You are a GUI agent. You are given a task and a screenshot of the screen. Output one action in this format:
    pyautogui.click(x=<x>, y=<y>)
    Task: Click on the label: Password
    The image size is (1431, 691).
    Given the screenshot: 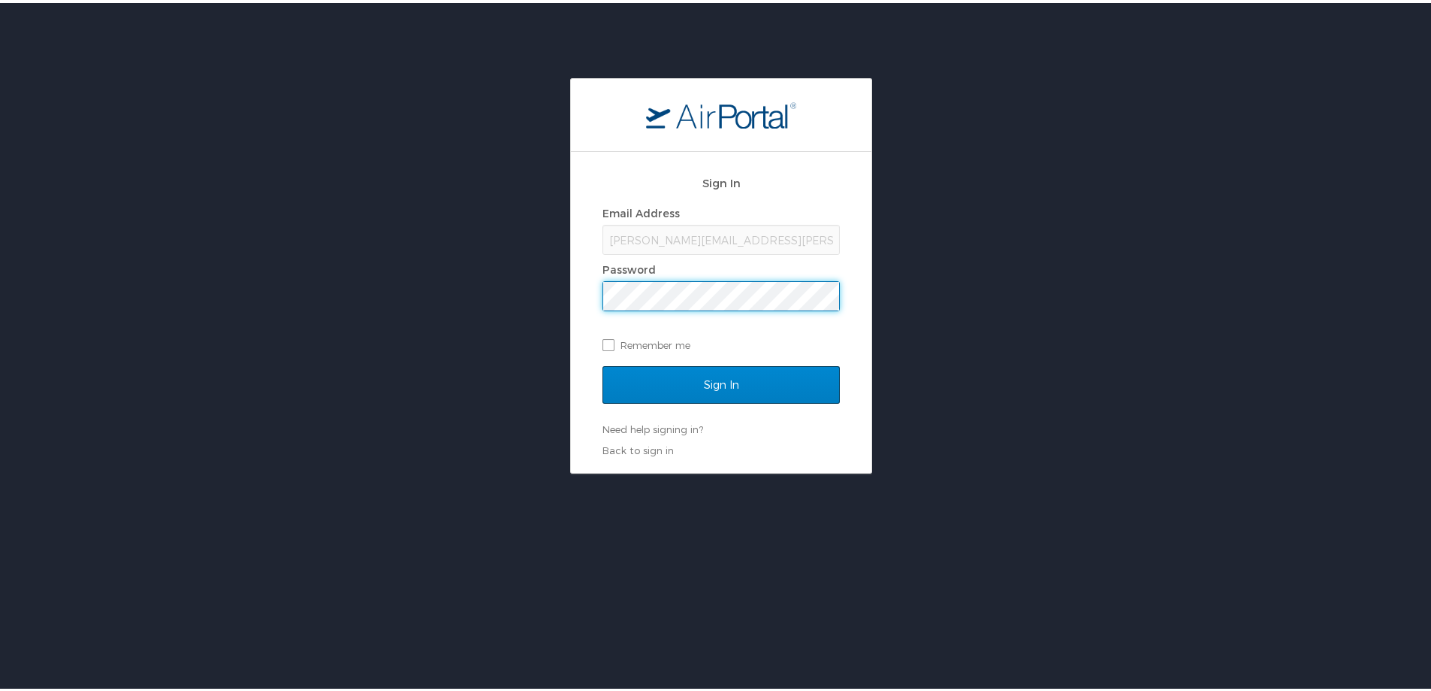 What is the action you would take?
    pyautogui.click(x=629, y=266)
    